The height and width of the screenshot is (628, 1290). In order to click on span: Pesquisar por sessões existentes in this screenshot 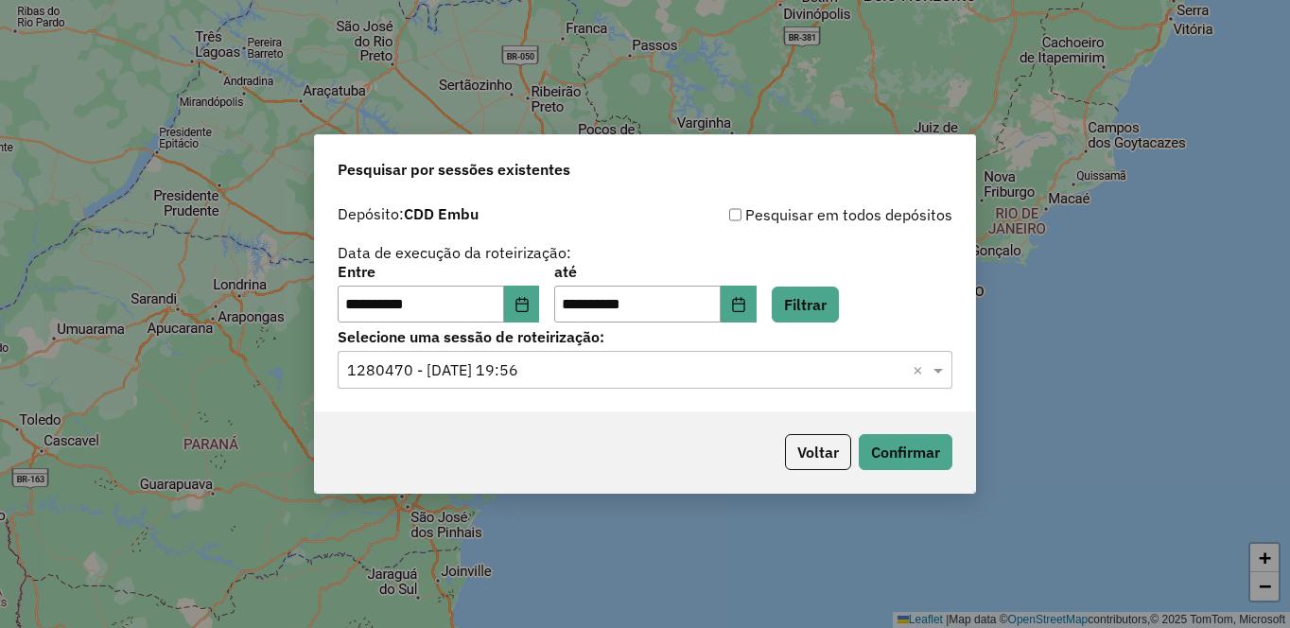, I will do `click(454, 169)`.